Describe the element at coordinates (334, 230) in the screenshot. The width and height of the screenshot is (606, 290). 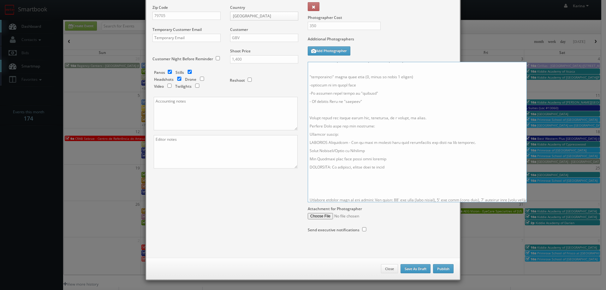
I see `label: Send executive notifications` at that location.